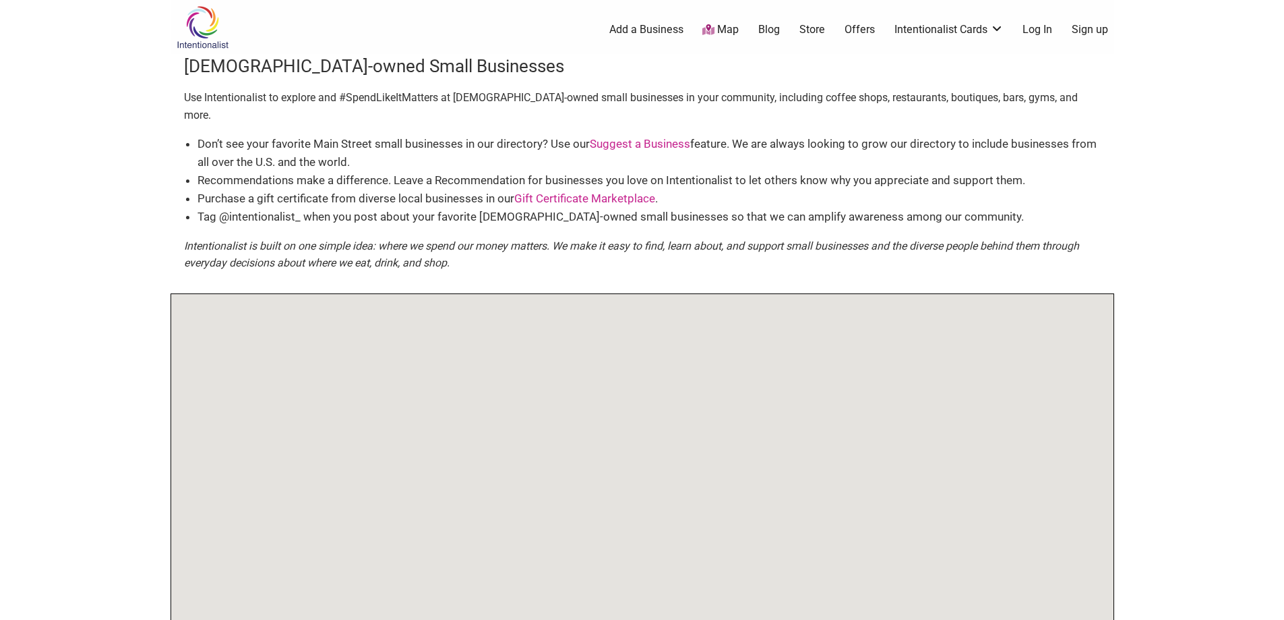  What do you see at coordinates (647, 30) in the screenshot?
I see `a: Add a Business` at bounding box center [647, 30].